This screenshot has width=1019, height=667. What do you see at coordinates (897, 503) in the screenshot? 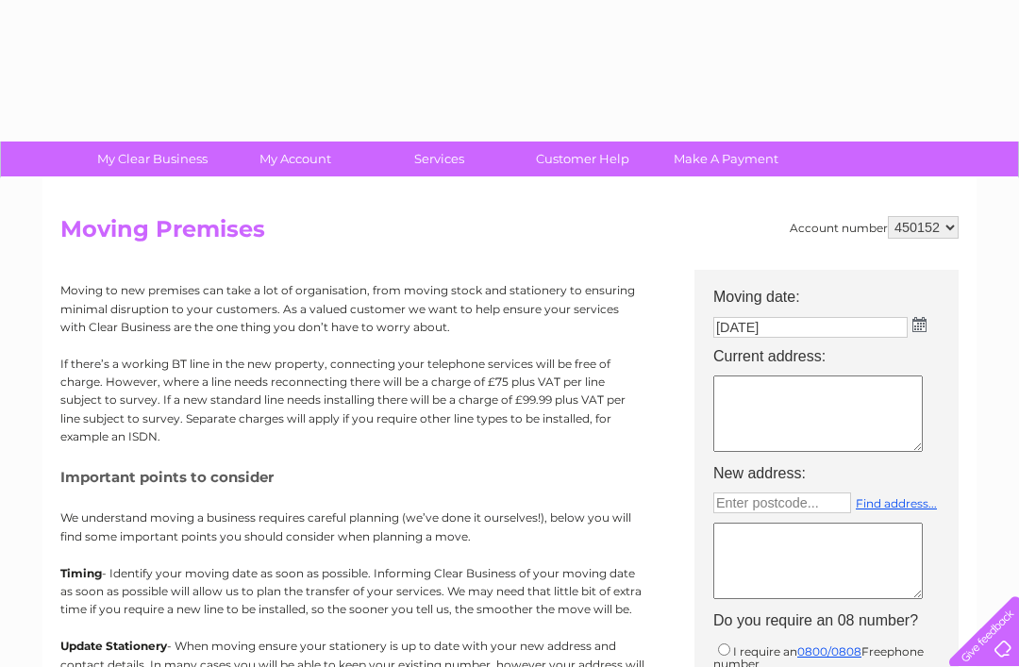
I see `a: Find address...` at bounding box center [897, 503].